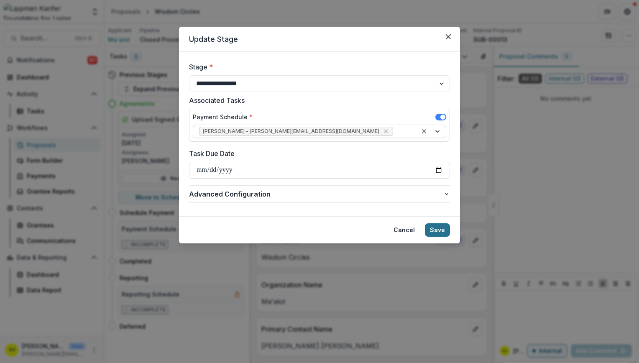  Describe the element at coordinates (386, 131) in the screenshot. I see `div: Remove Valeria Juarez - valeria@lippmankanfer.org` at that location.